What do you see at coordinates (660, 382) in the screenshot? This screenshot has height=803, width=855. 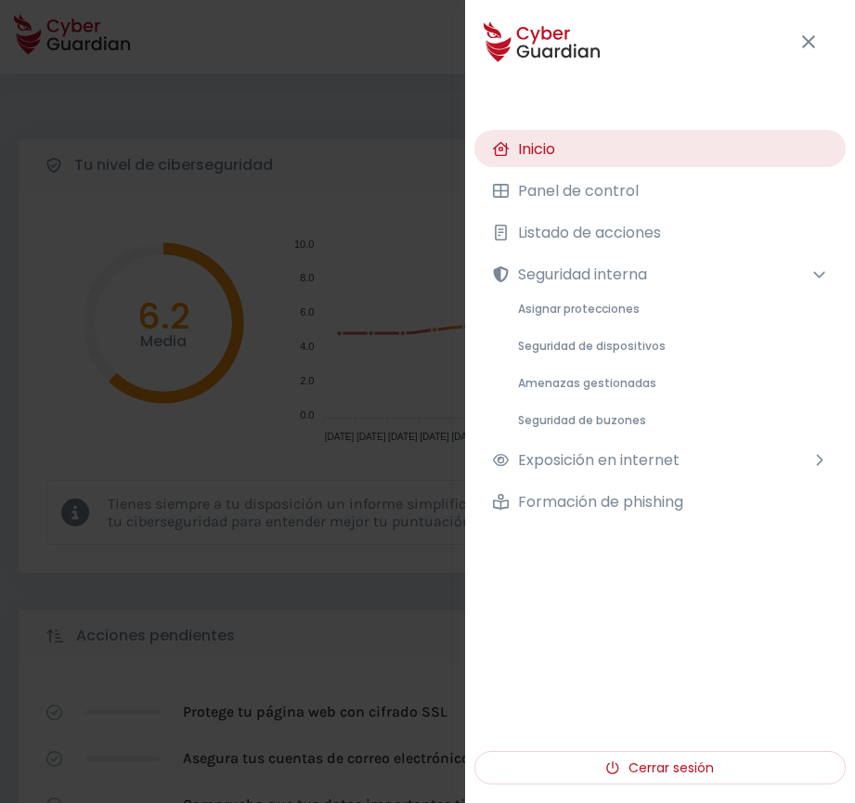 I see `button: Amenazas gestionadas` at bounding box center [660, 382].